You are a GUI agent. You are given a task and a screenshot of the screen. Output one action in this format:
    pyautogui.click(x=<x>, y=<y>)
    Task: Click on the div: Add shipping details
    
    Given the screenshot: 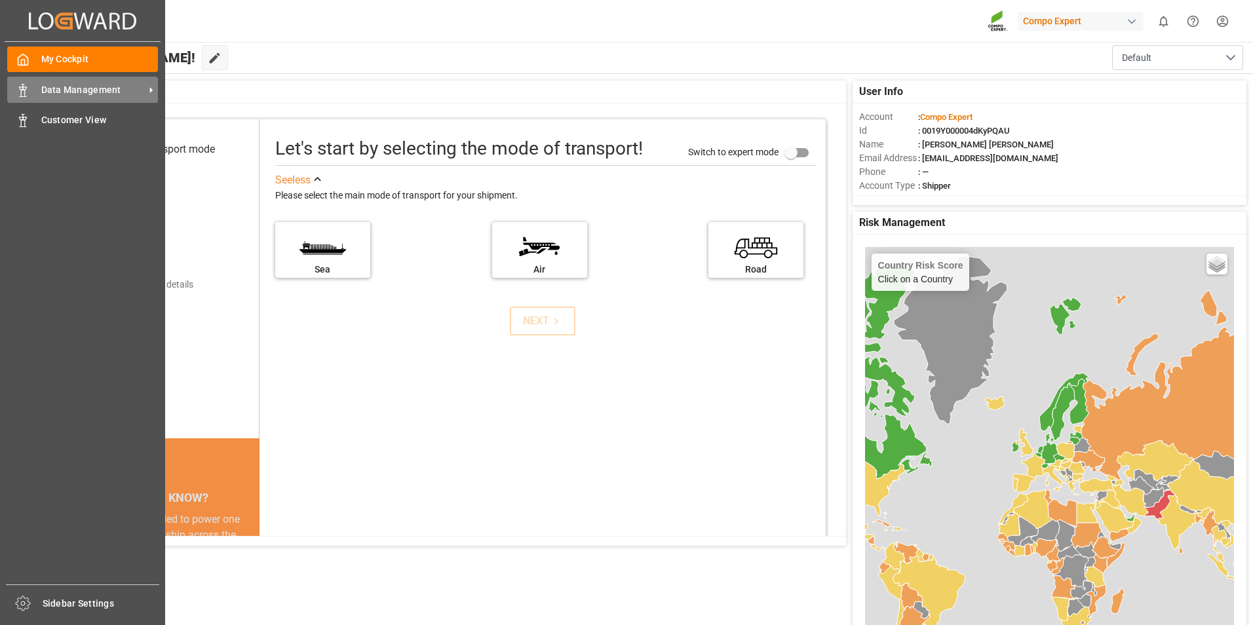 What is the action you would take?
    pyautogui.click(x=152, y=284)
    